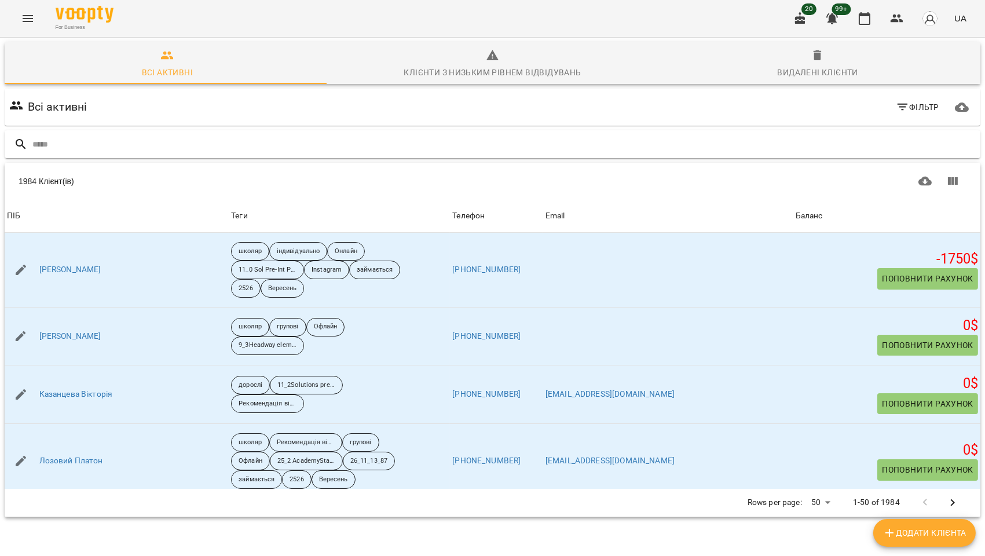  I want to click on span: 20, so click(809, 9).